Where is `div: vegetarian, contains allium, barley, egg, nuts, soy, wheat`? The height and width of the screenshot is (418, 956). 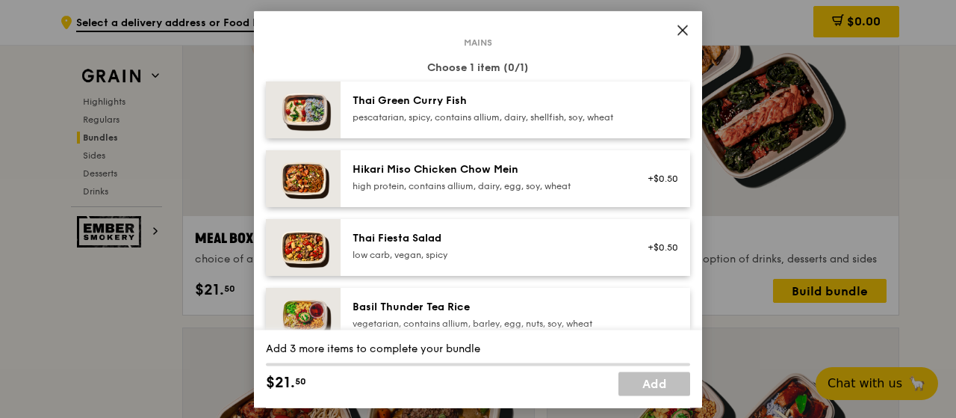
div: vegetarian, contains allium, barley, egg, nuts, soy, wheat is located at coordinates (486, 323).